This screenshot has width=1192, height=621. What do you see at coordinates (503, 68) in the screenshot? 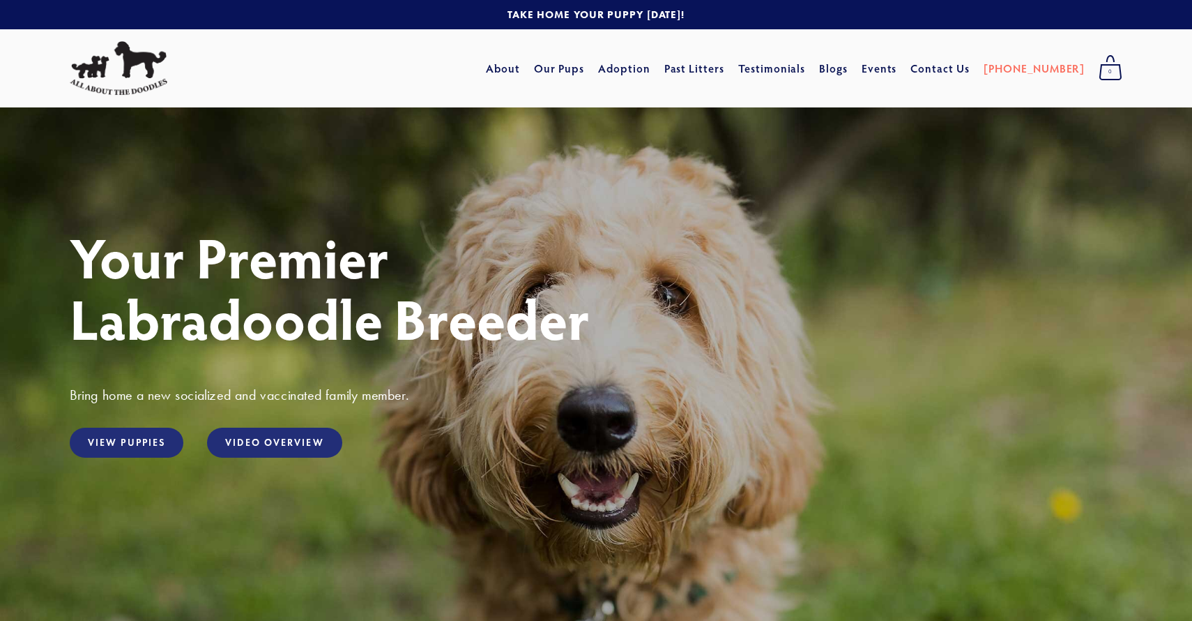
I see `a: About` at bounding box center [503, 68].